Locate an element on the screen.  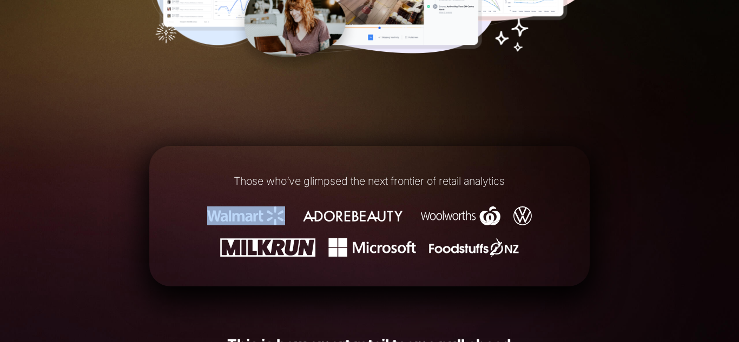
img: Adore Beauty is located at coordinates (353, 216).